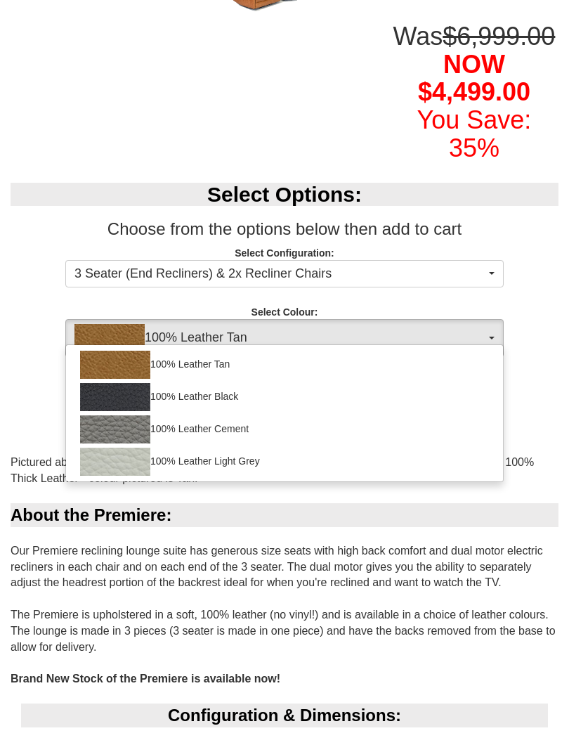  Describe the element at coordinates (115, 398) in the screenshot. I see `img: 100% Leather Black` at that location.